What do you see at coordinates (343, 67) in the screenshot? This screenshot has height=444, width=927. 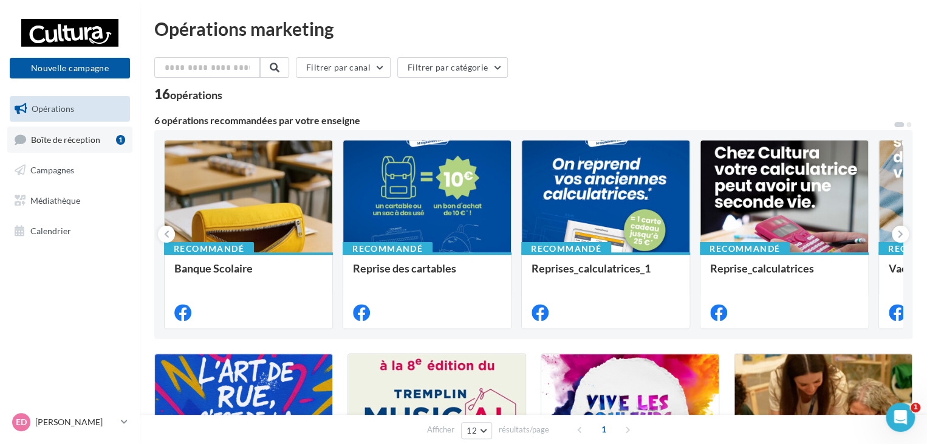 I see `button: Filtrer par canal` at bounding box center [343, 67].